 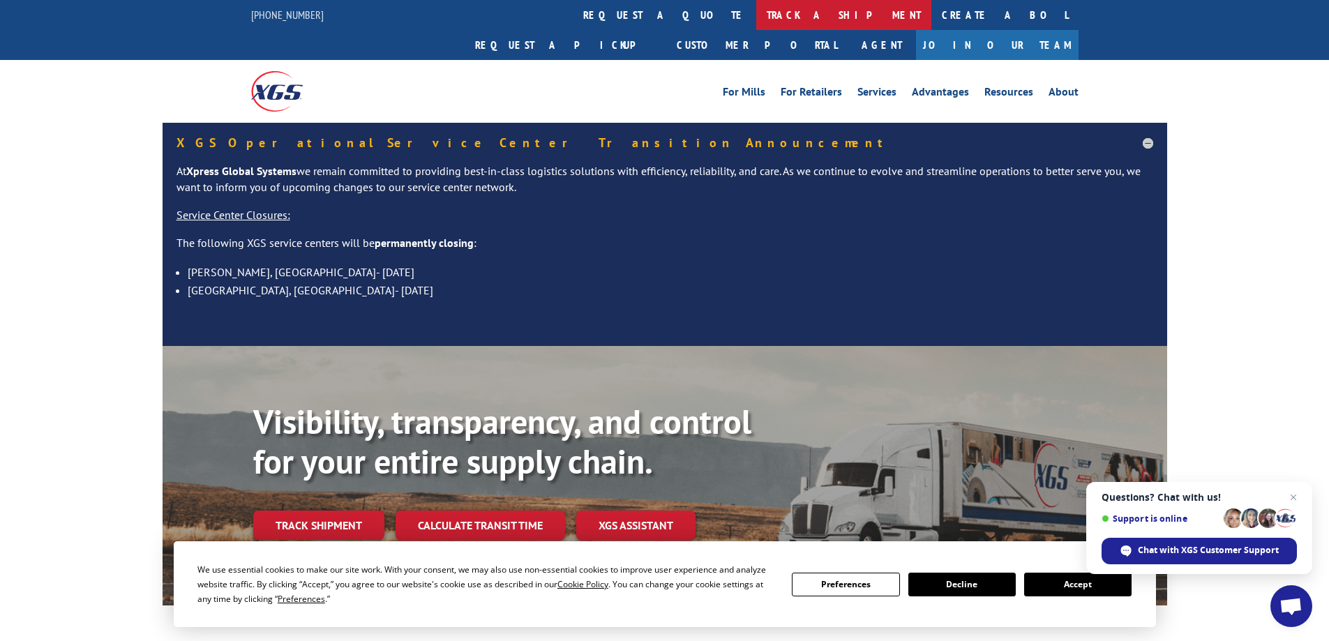 I want to click on a: For Retailers, so click(x=811, y=94).